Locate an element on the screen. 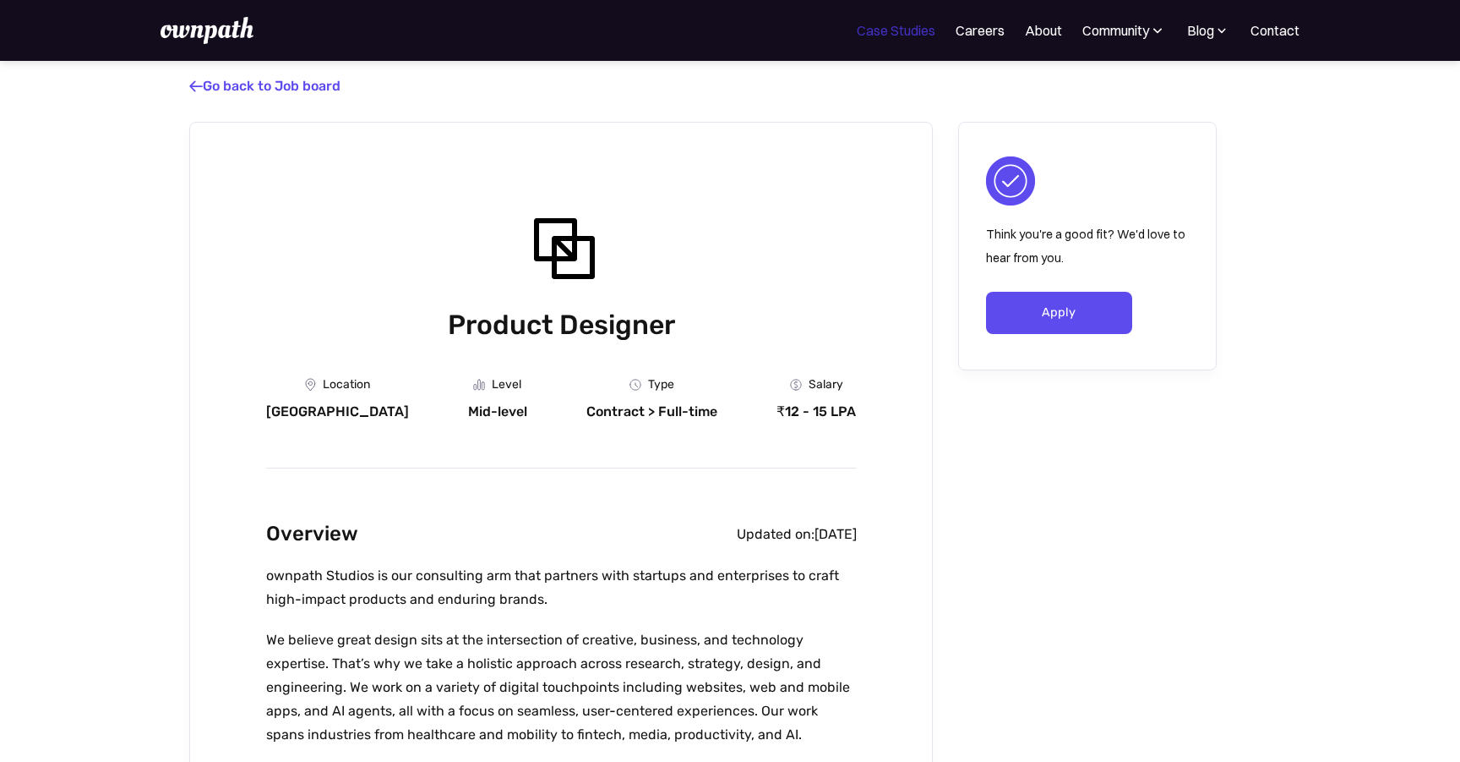 Image resolution: width=1460 pixels, height=762 pixels. a: Case Studies is located at coordinates (896, 30).